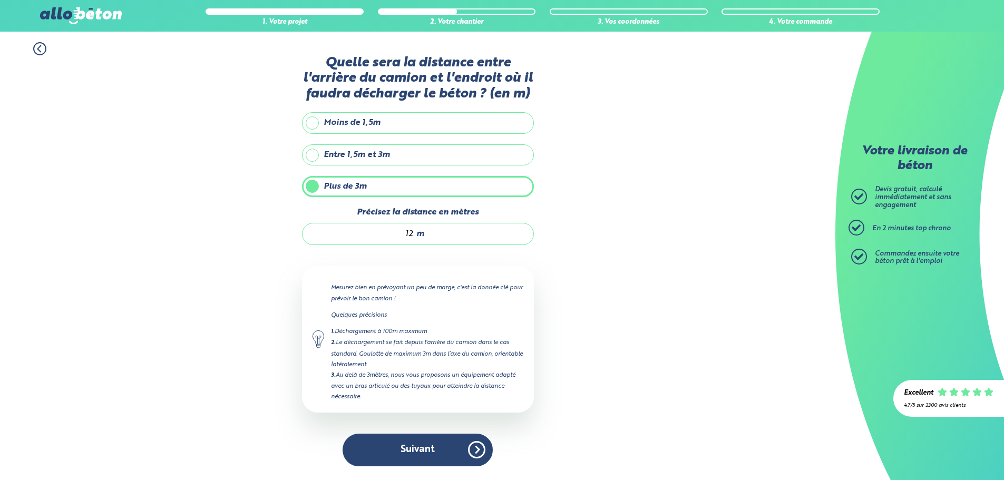 This screenshot has height=480, width=1004. Describe the element at coordinates (333, 375) in the screenshot. I see `strong: 3.` at that location.